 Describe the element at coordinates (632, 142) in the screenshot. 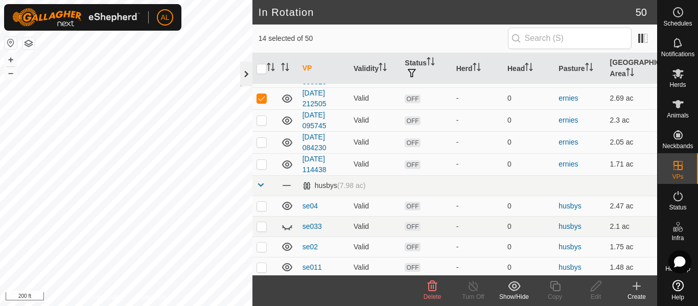

I see `td: 2.05 ac` at that location.